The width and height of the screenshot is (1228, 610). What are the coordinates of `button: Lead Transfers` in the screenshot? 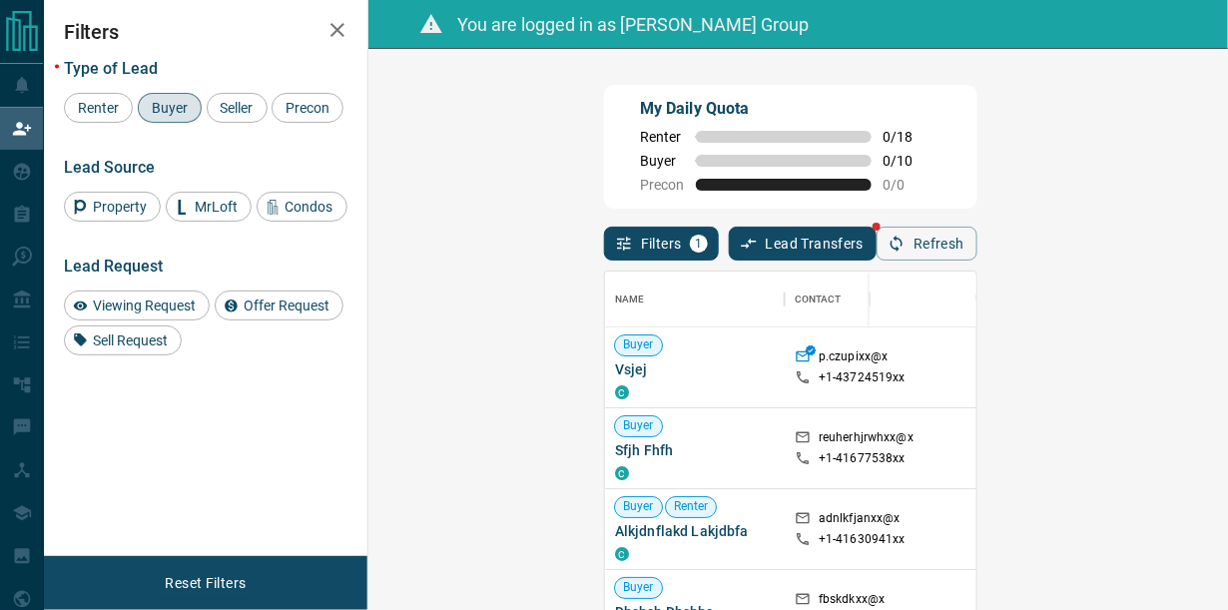 It's located at (803, 244).